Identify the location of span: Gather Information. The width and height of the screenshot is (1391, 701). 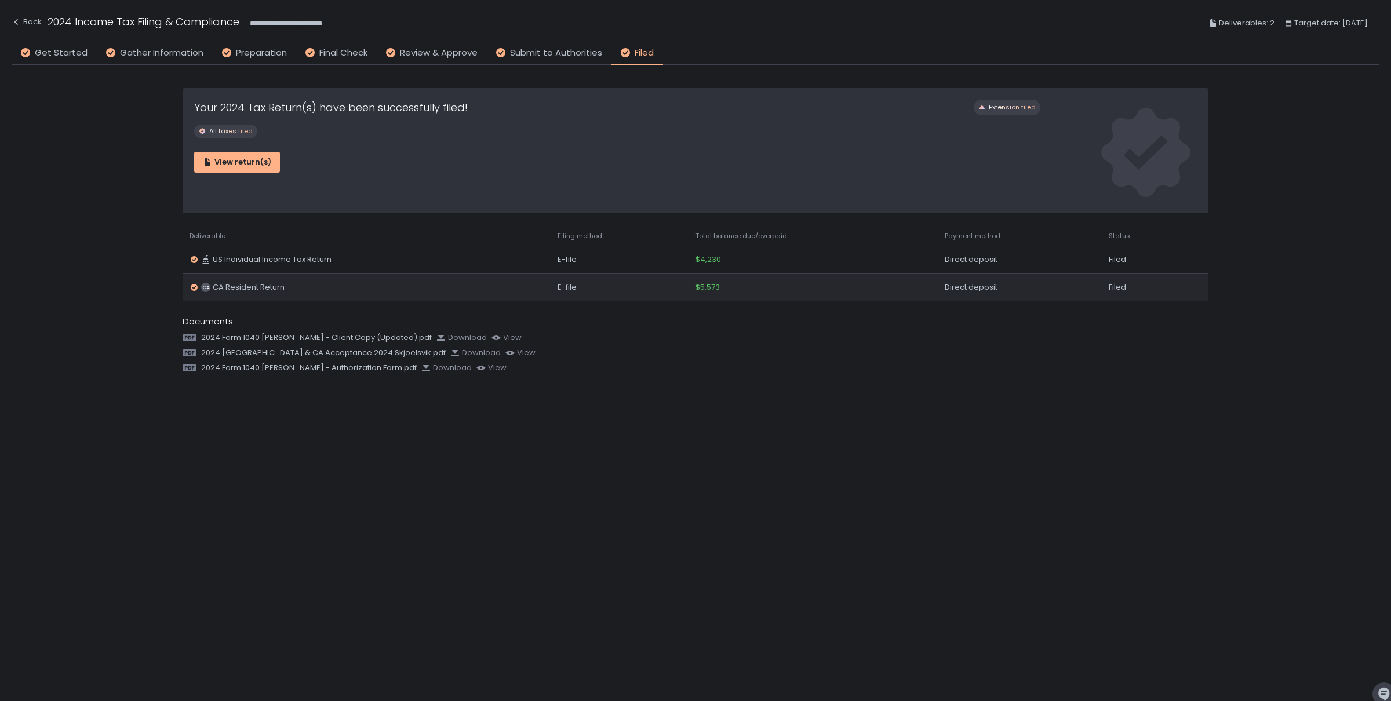
(162, 53).